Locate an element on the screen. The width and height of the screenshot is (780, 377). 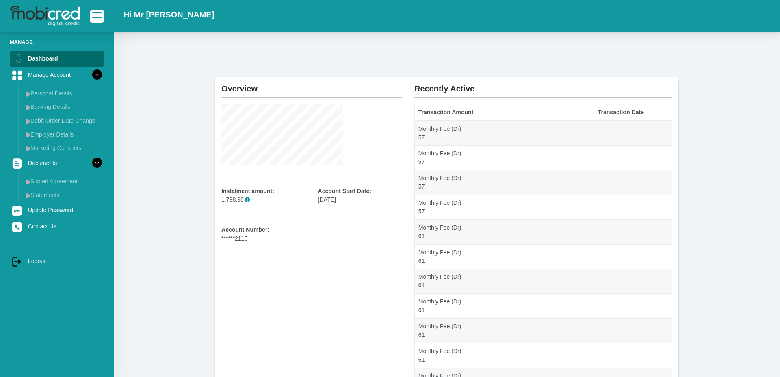
a: Personal Details is located at coordinates (63, 93).